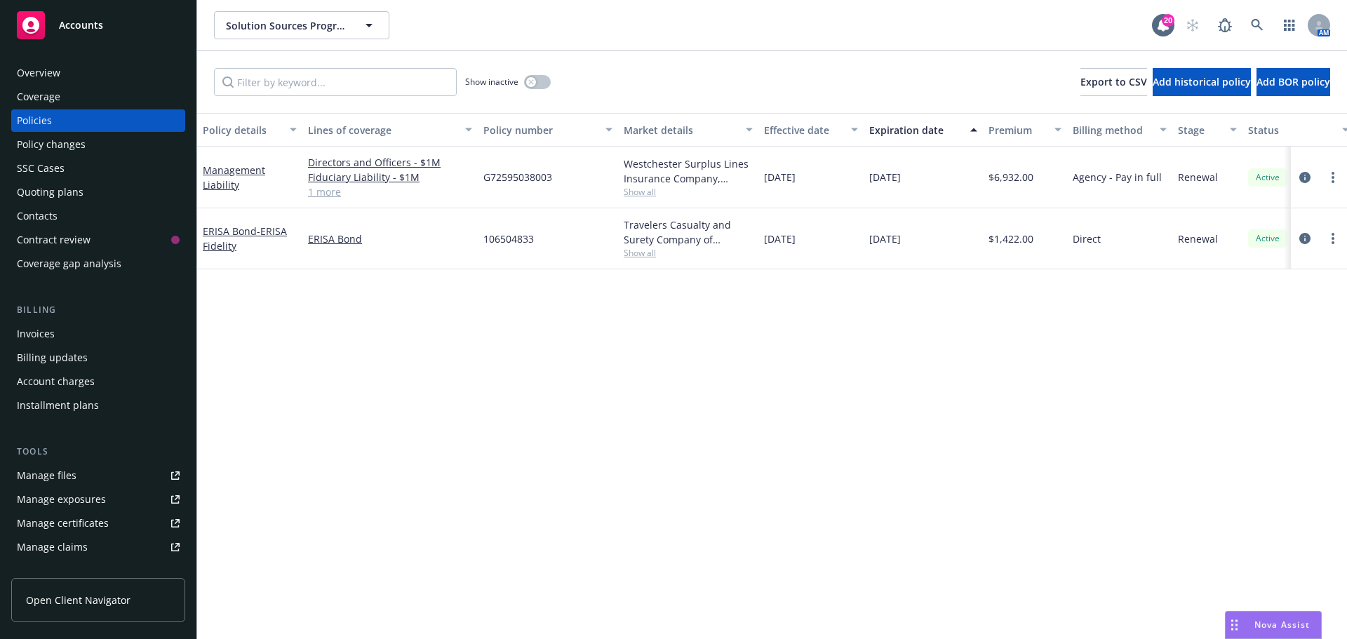 This screenshot has height=639, width=1347. I want to click on a: Installment plans, so click(98, 406).